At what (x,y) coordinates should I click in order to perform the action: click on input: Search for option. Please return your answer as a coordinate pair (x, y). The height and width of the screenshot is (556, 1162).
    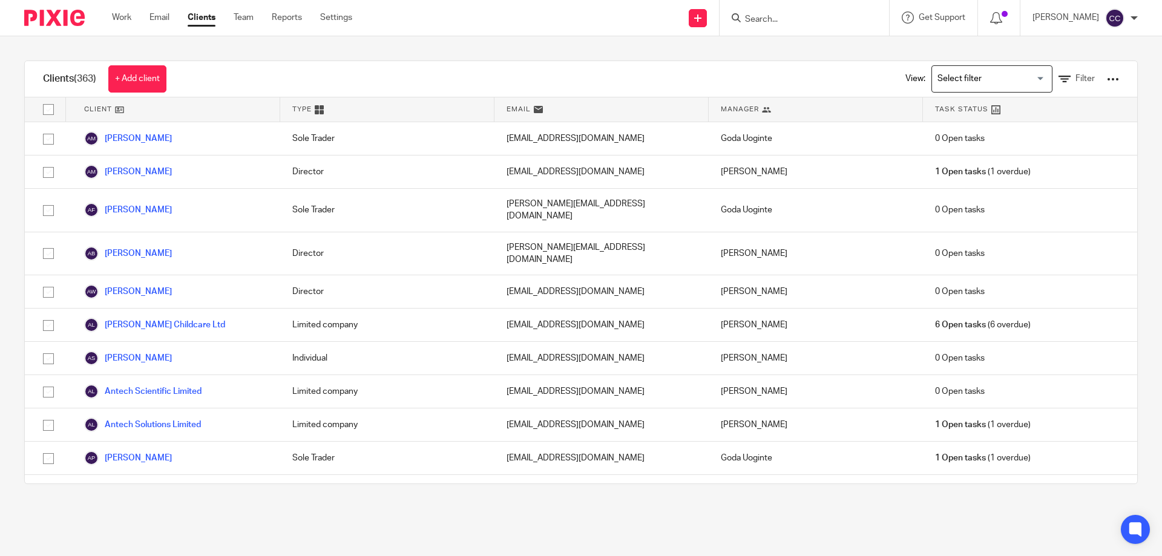
    Looking at the image, I should click on (989, 79).